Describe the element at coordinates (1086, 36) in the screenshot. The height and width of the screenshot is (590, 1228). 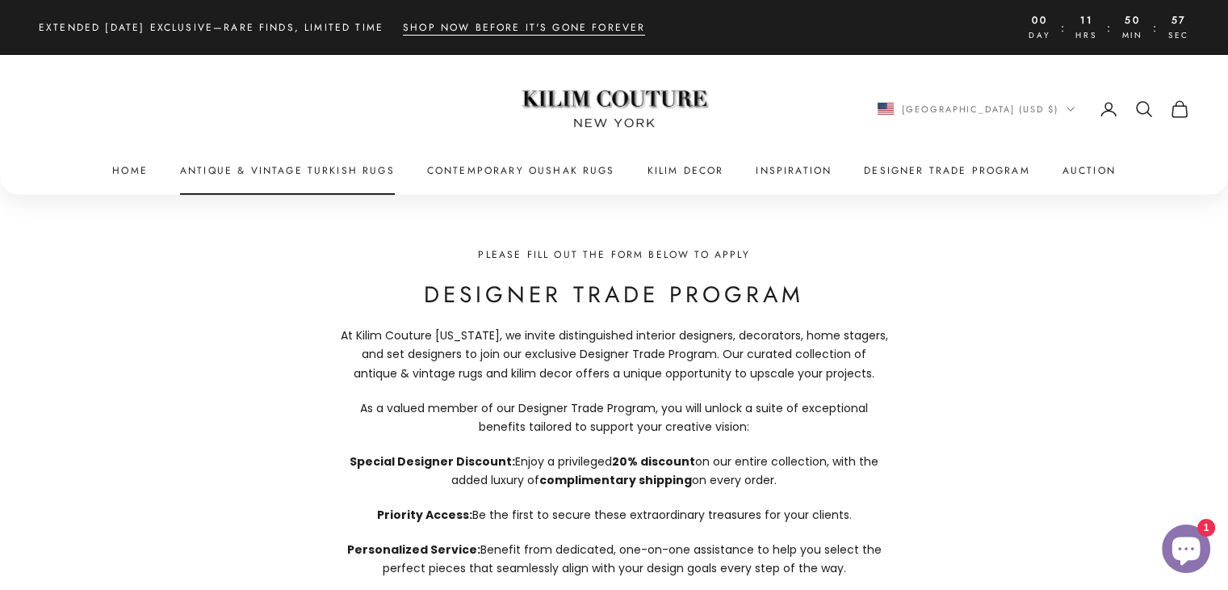
I see `span: Hrs` at that location.